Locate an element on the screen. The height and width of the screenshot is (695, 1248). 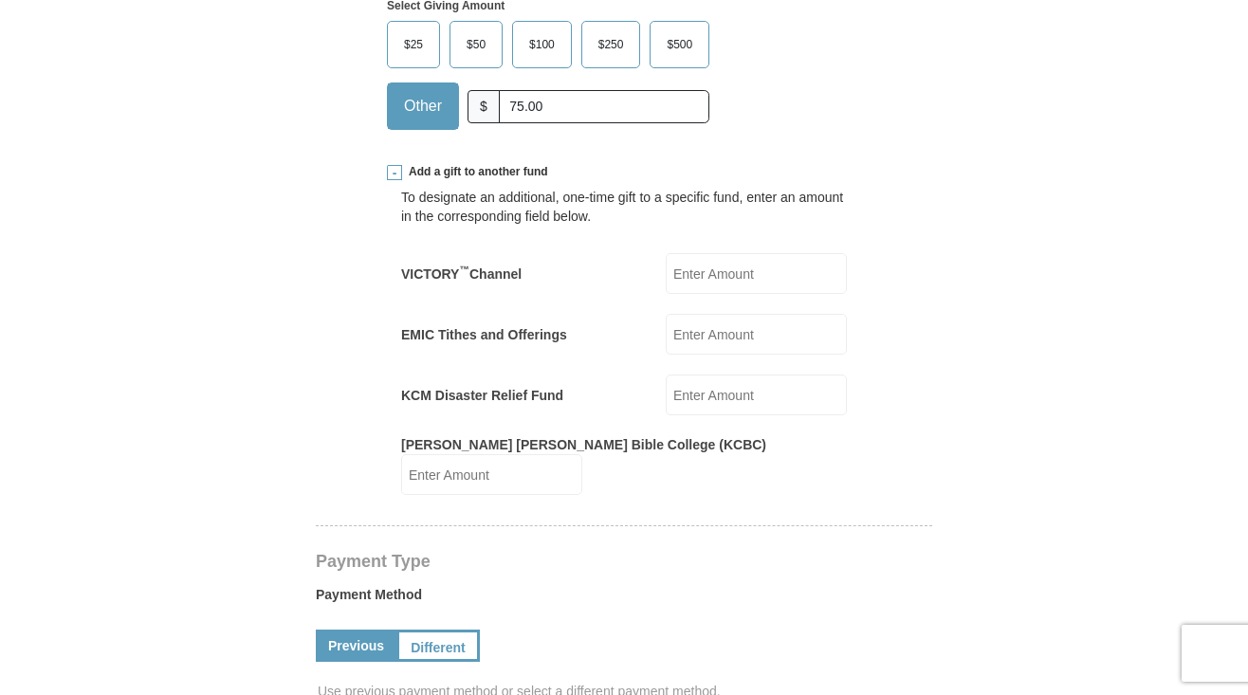
label: Payment Method is located at coordinates (624, 600).